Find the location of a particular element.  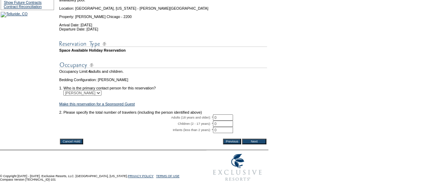

td: Space Available Holiday Reservation is located at coordinates (163, 50).